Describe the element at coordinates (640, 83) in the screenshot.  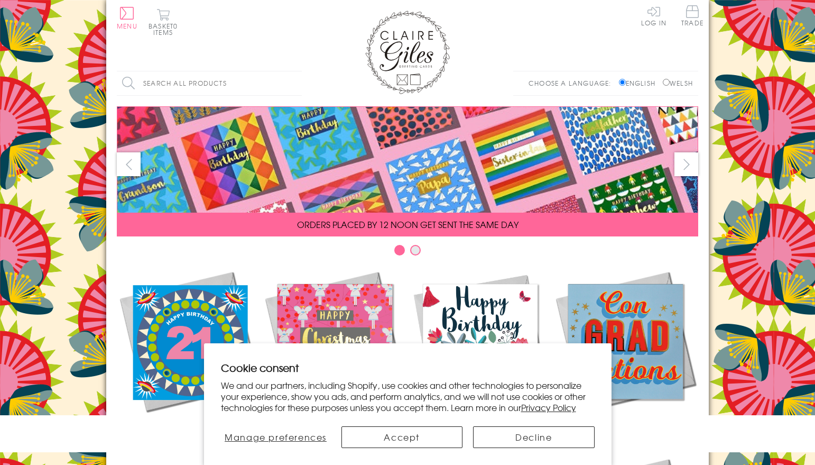
I see `label: English` at that location.